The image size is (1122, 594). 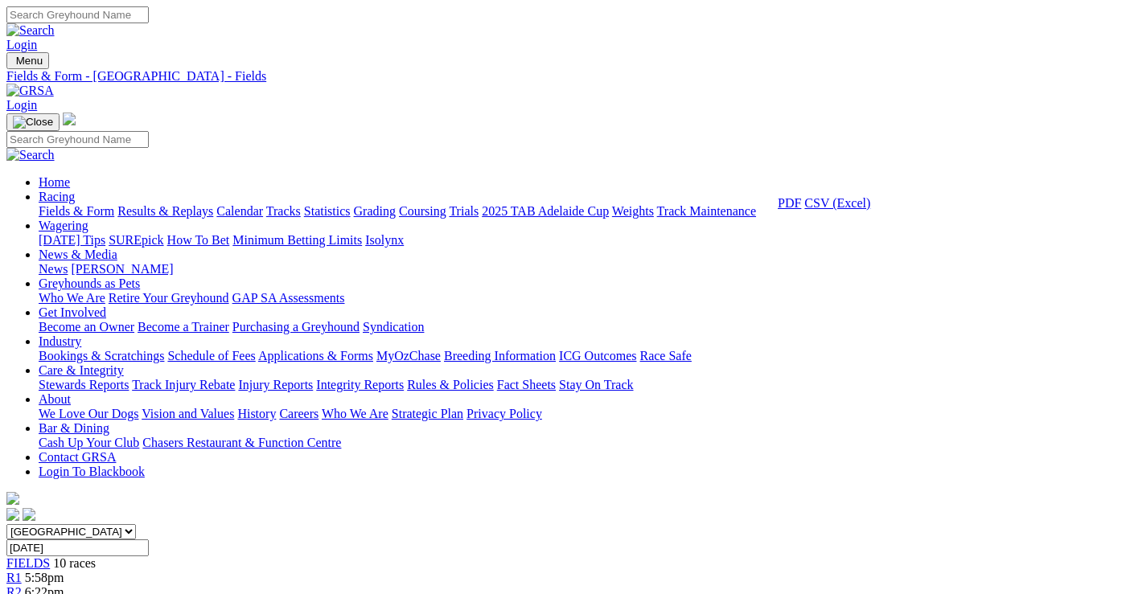 What do you see at coordinates (84, 384) in the screenshot?
I see `a: Stewards Reports` at bounding box center [84, 384].